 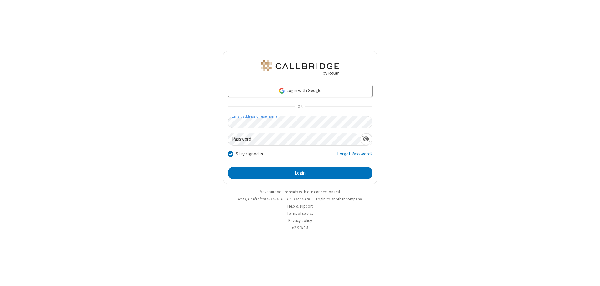 What do you see at coordinates (300, 206) in the screenshot?
I see `a: Help & support` at bounding box center [300, 206].